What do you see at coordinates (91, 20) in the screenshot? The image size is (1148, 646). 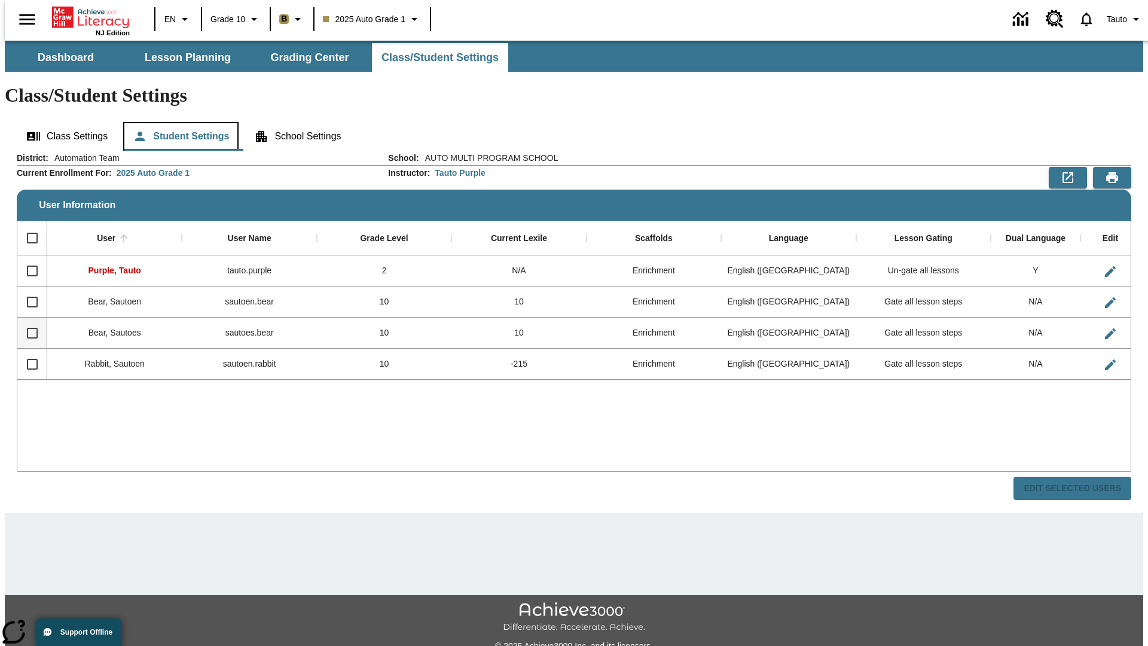 I see `div: Home` at bounding box center [91, 20].